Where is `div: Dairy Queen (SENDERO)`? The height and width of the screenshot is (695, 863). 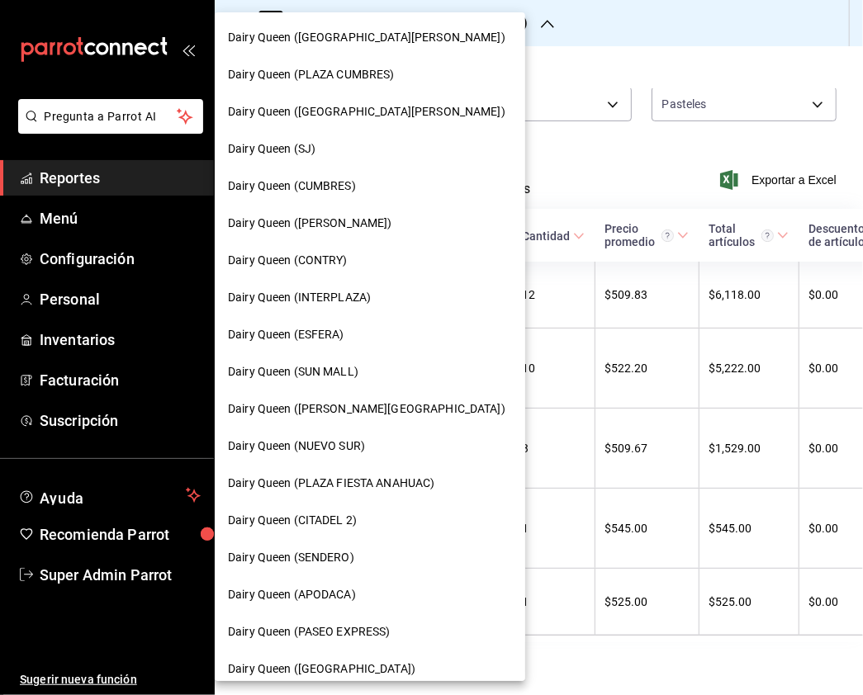
div: Dairy Queen (SENDERO) is located at coordinates (370, 558).